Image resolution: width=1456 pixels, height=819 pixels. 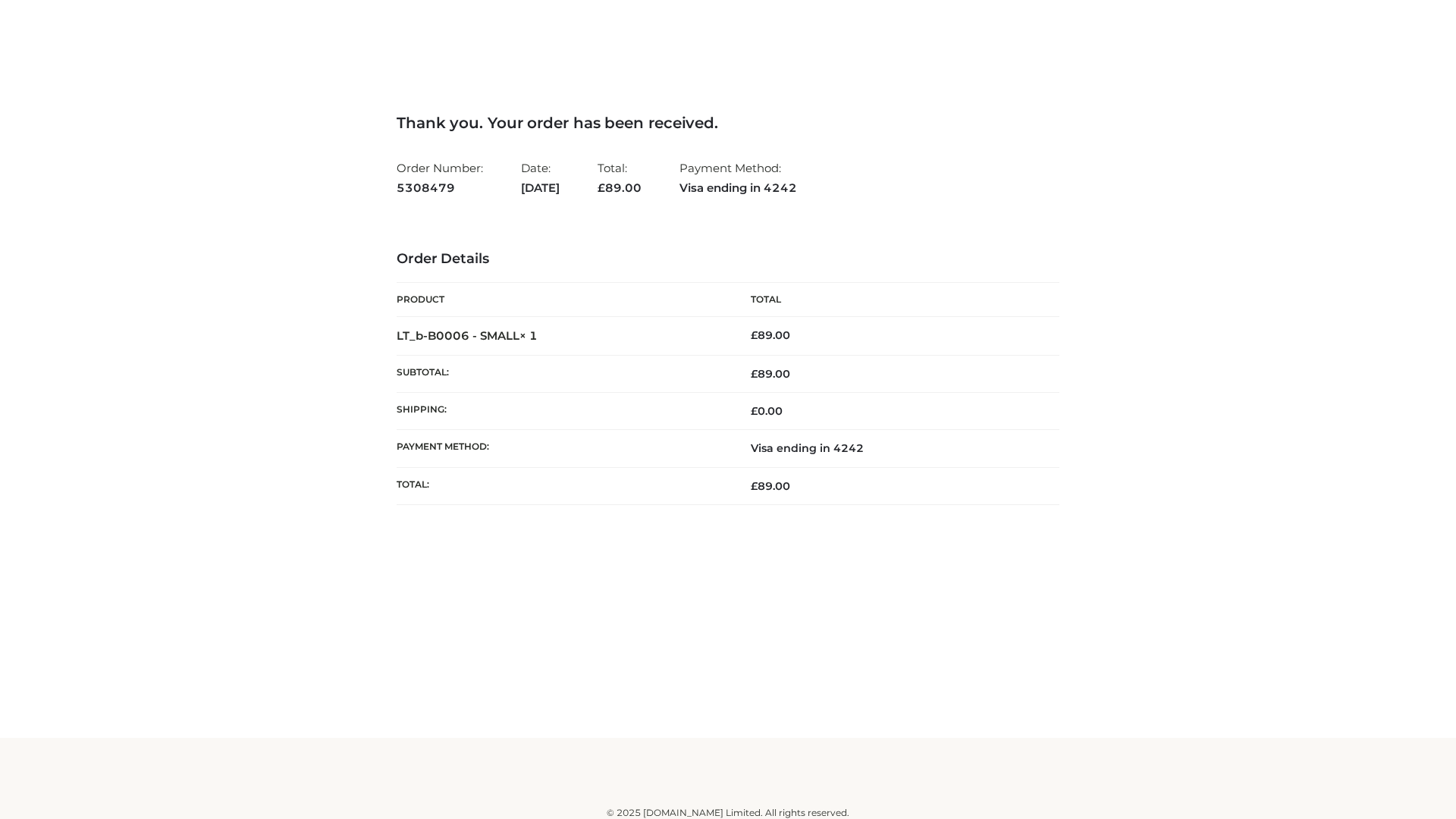 What do you see at coordinates (562, 299) in the screenshot?
I see `th: Product` at bounding box center [562, 299].